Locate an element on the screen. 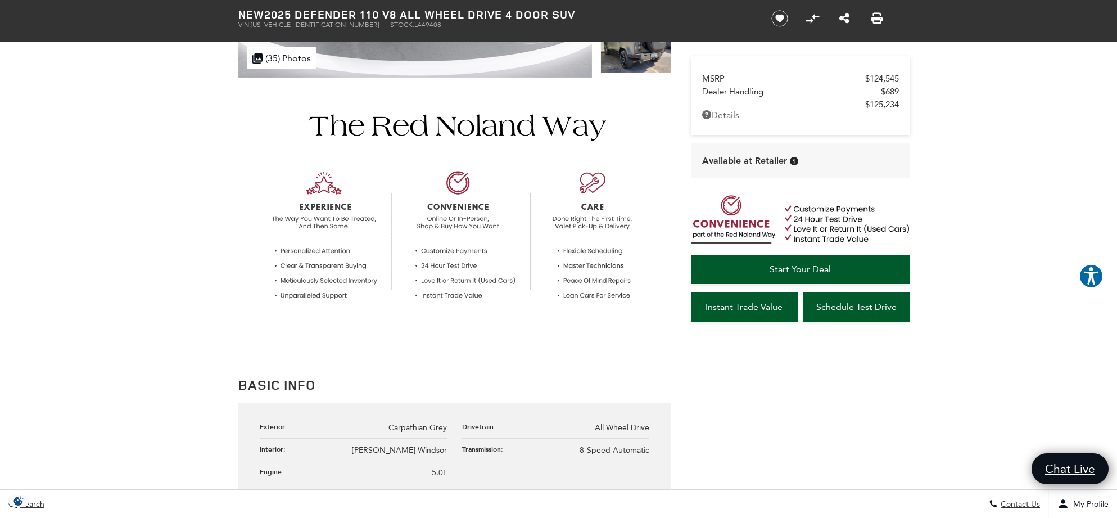  div: Interior: is located at coordinates (275, 449).